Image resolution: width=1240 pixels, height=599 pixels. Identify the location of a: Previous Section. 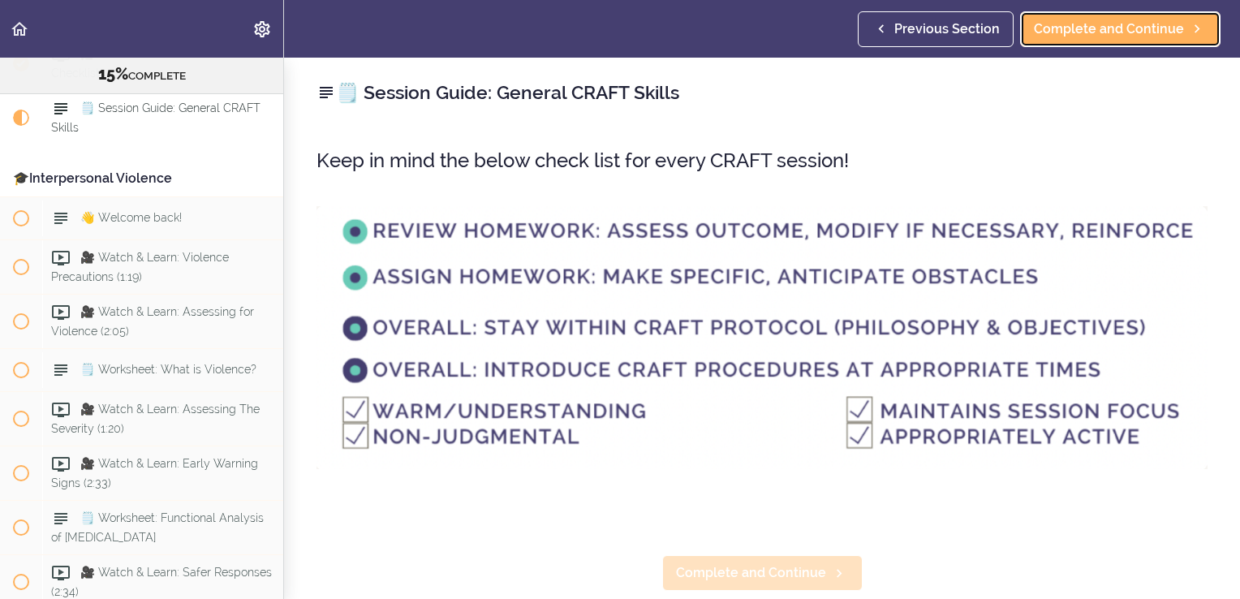
(935, 29).